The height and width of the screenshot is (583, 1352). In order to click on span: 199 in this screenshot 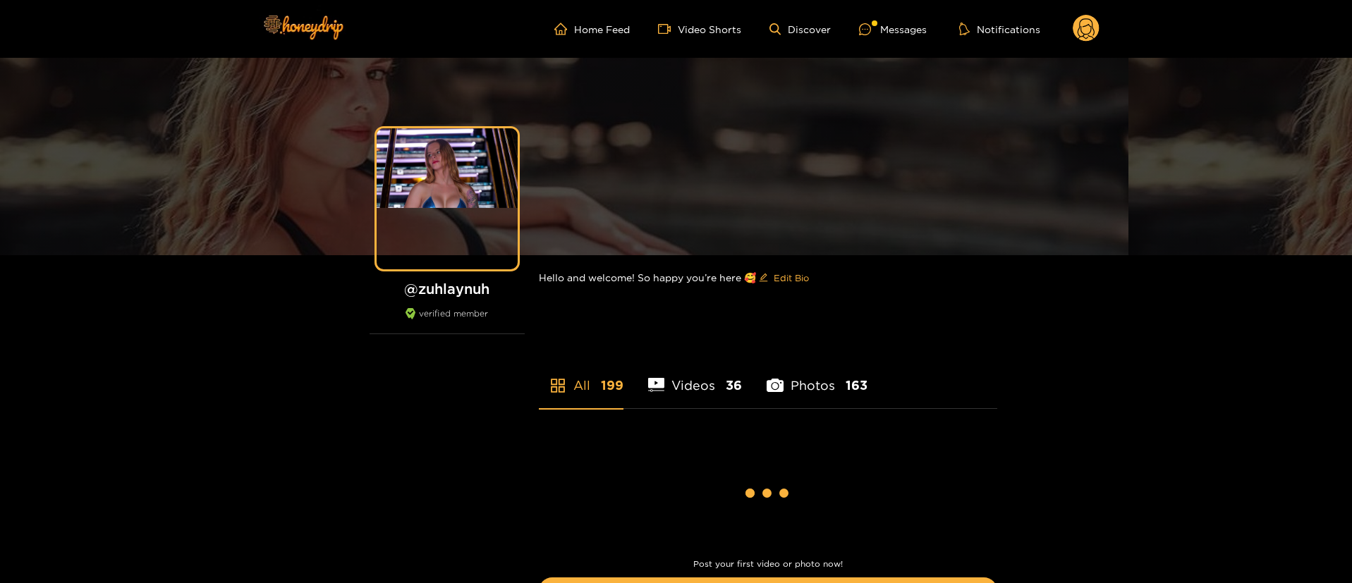, I will do `click(612, 385)`.